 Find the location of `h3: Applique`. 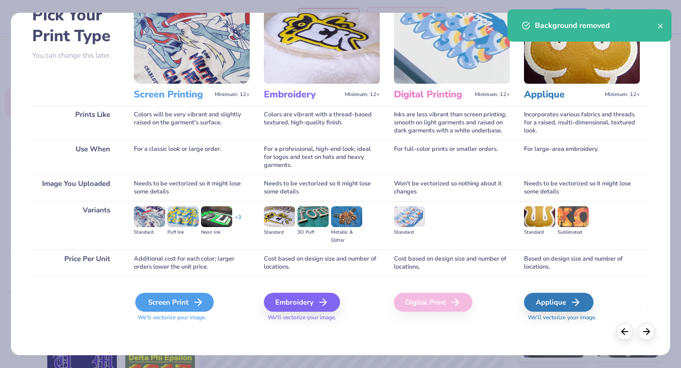

h3: Applique is located at coordinates (562, 95).